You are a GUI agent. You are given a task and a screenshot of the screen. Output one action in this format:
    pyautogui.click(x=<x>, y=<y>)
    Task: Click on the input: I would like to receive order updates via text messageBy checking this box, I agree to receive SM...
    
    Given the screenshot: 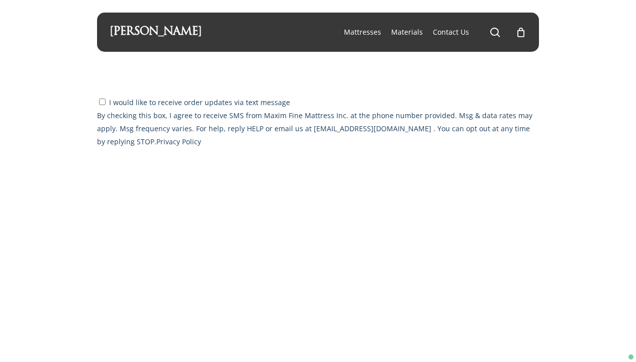 What is the action you would take?
    pyautogui.click(x=102, y=102)
    